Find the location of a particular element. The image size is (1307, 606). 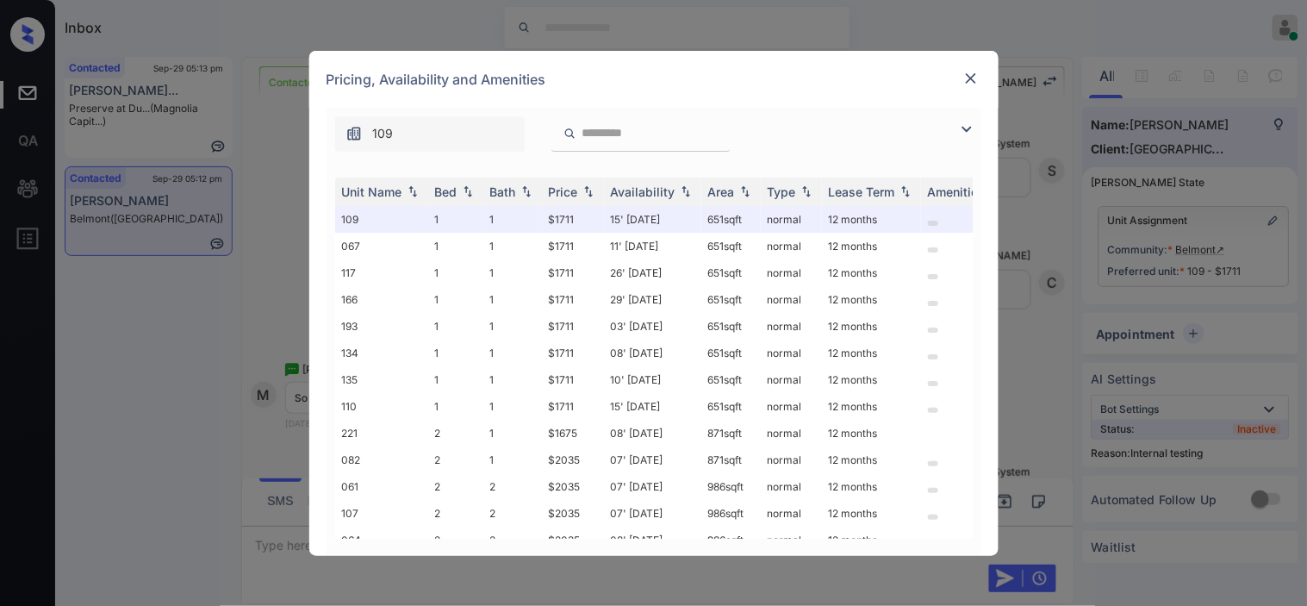

div: Pricing, Availability and Amenities is located at coordinates (654, 79).